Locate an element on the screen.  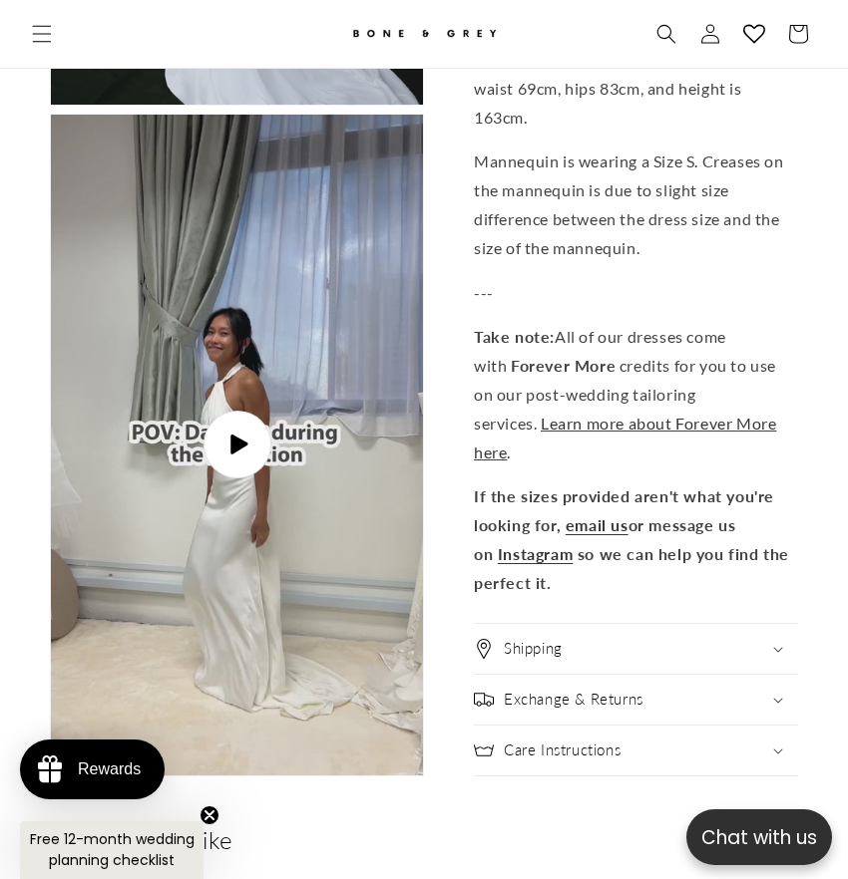
img: Melody Halter Column Wedding Dress | Bone and Grey Bridal | Minimal Affordable wedding dresses on... is located at coordinates (236, 445).